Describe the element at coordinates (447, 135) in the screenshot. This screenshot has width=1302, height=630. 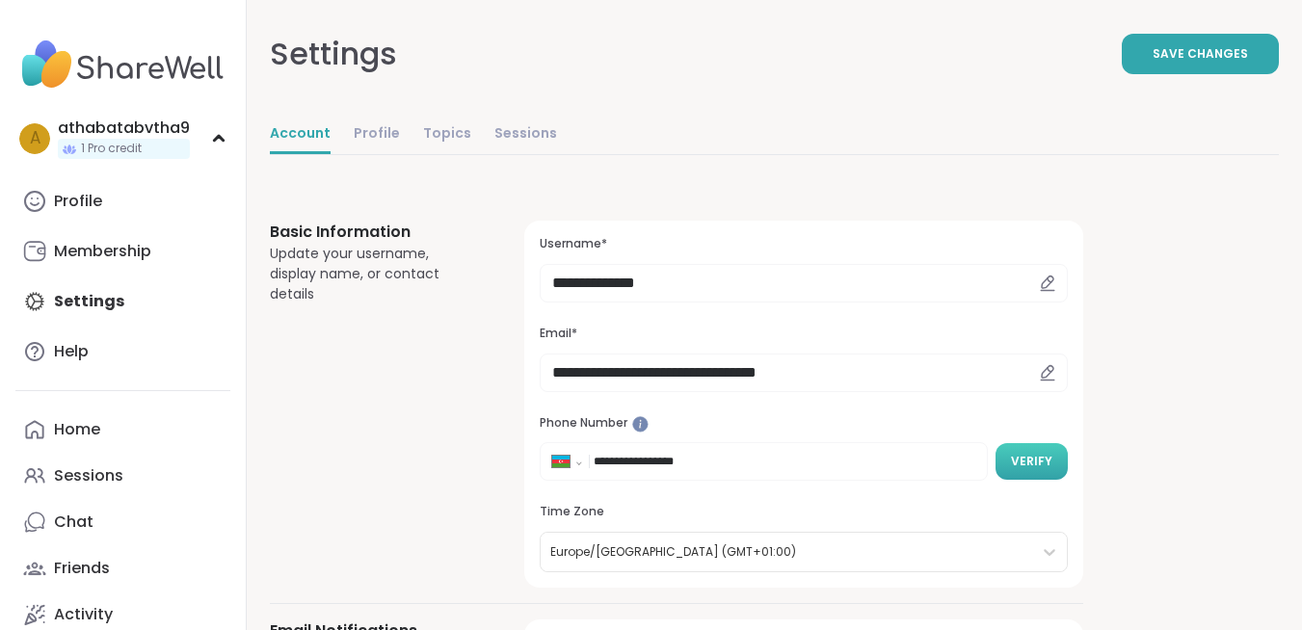
I see `a: Topics` at that location.